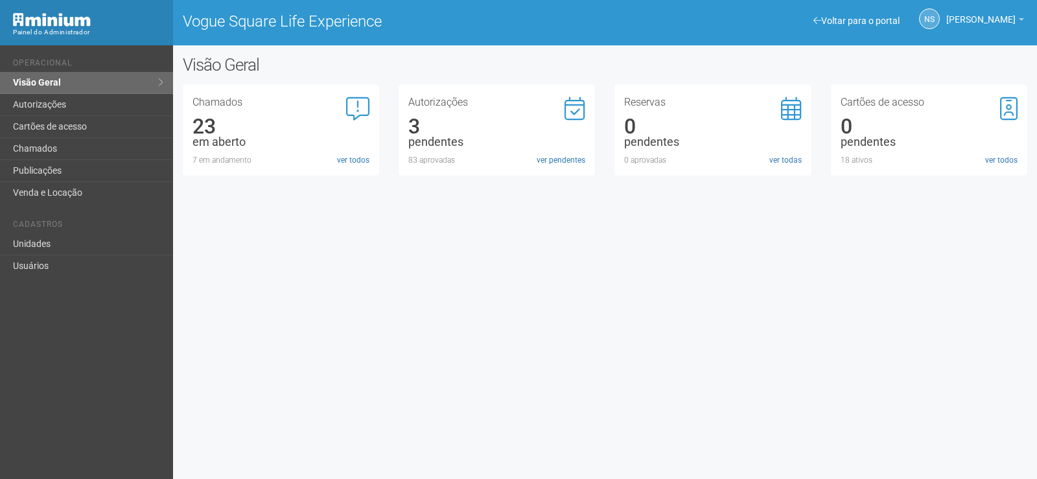 The height and width of the screenshot is (479, 1037). I want to click on li: Cadastros, so click(88, 226).